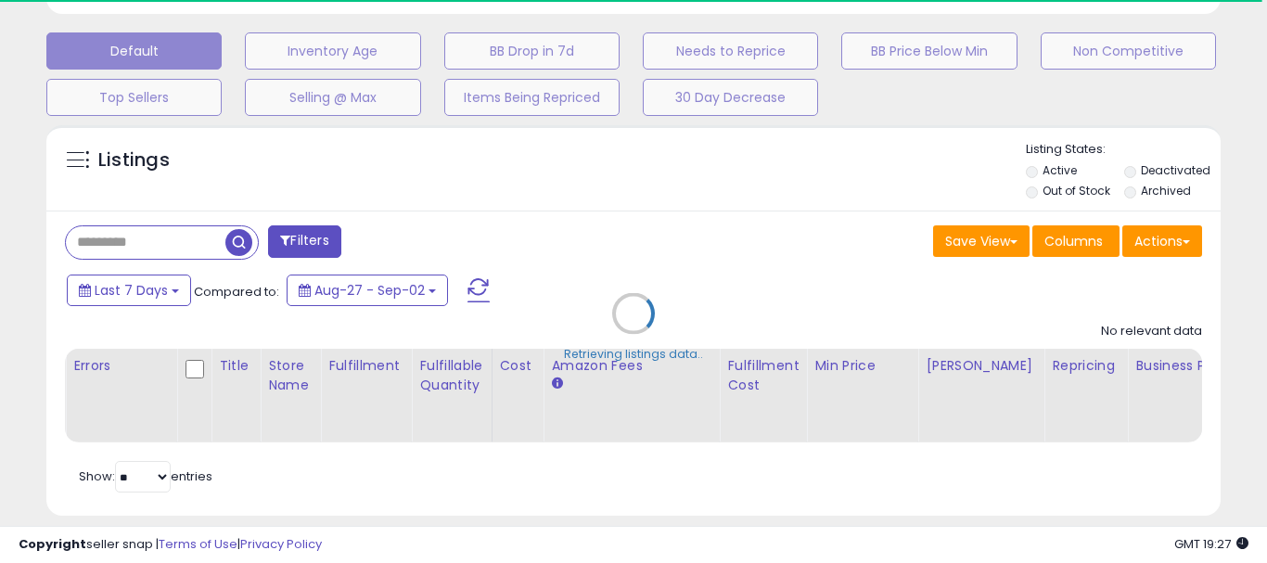  I want to click on button: Default, so click(134, 51).